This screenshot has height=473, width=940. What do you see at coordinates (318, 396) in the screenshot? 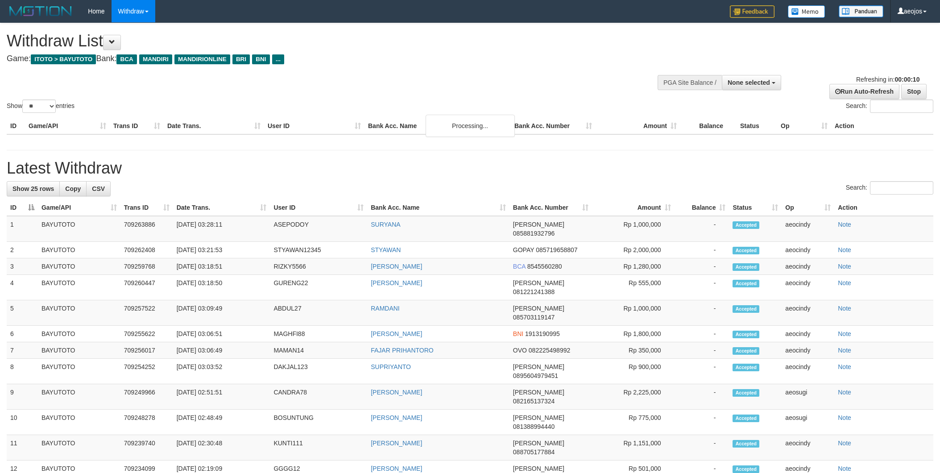
I see `td: CANDRA78` at bounding box center [318, 396].